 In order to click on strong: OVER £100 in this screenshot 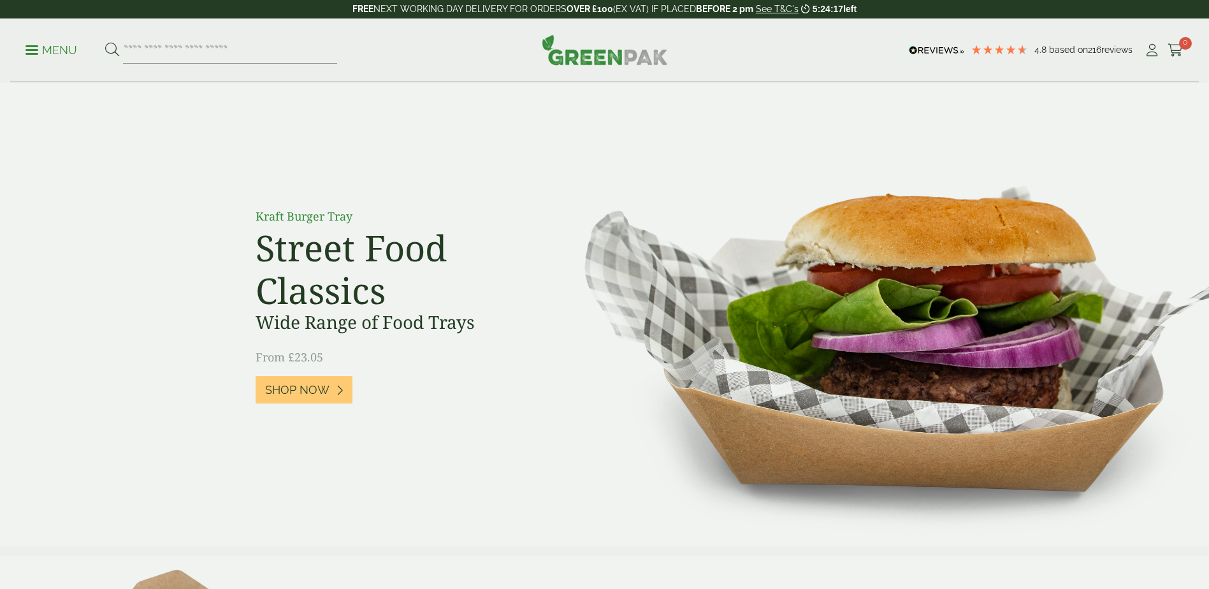, I will do `click(590, 9)`.